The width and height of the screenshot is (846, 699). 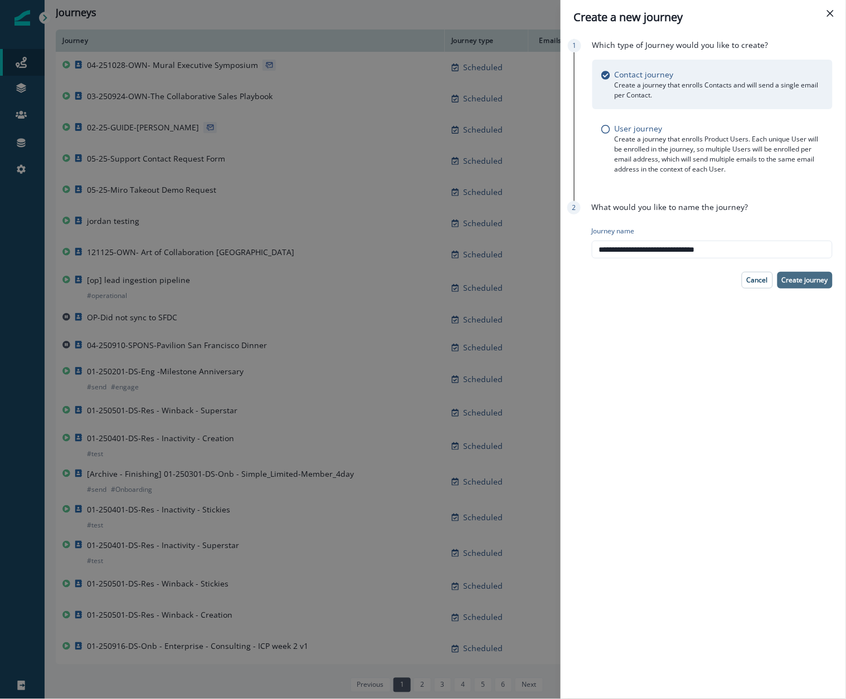 I want to click on div: Create a new journey, so click(x=703, y=17).